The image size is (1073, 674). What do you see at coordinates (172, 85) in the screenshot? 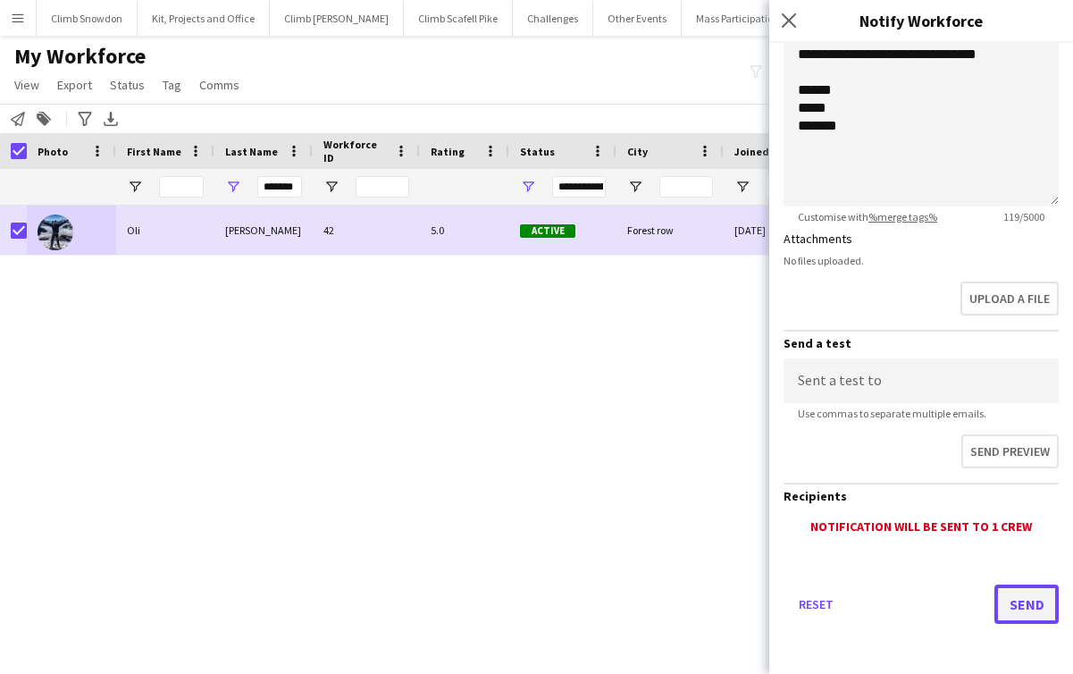
I see `span: Tag` at bounding box center [172, 85].